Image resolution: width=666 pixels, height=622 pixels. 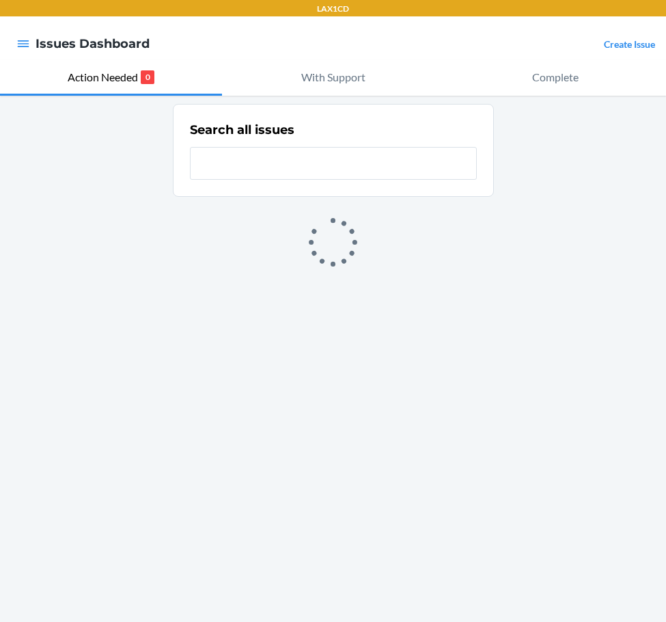 What do you see at coordinates (630, 44) in the screenshot?
I see `a: Create Issue` at bounding box center [630, 44].